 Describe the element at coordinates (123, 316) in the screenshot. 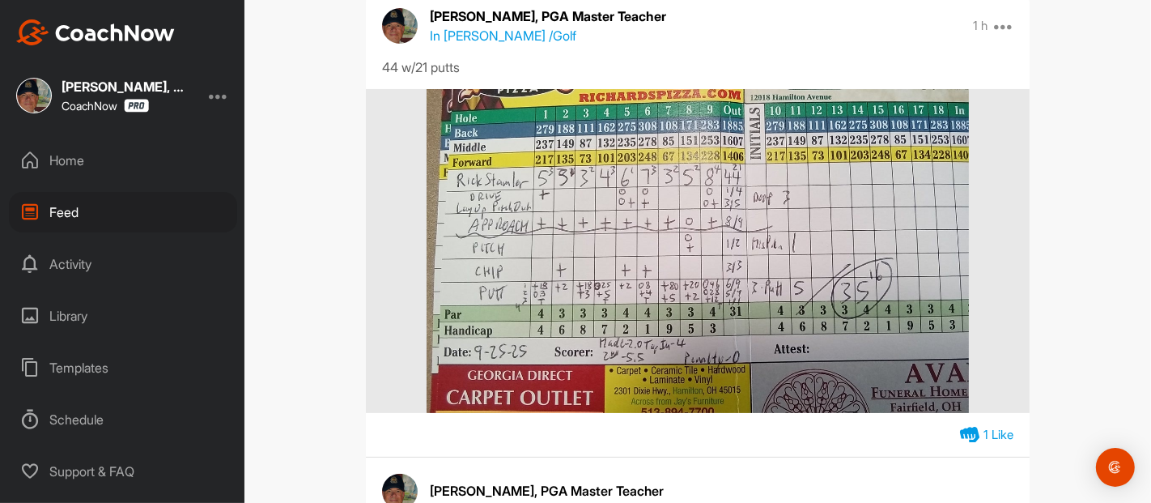

I see `div: Library` at that location.